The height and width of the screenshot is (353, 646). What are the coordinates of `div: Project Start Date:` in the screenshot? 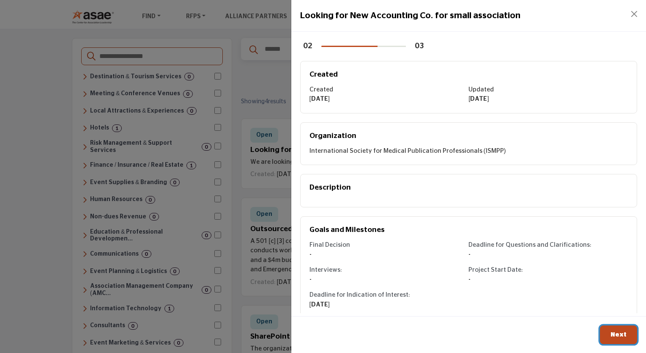 It's located at (548, 270).